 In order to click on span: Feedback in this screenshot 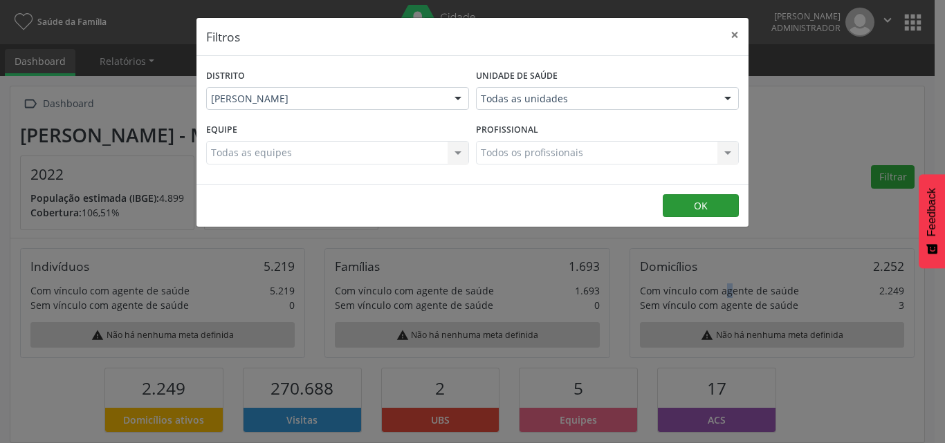, I will do `click(932, 212)`.